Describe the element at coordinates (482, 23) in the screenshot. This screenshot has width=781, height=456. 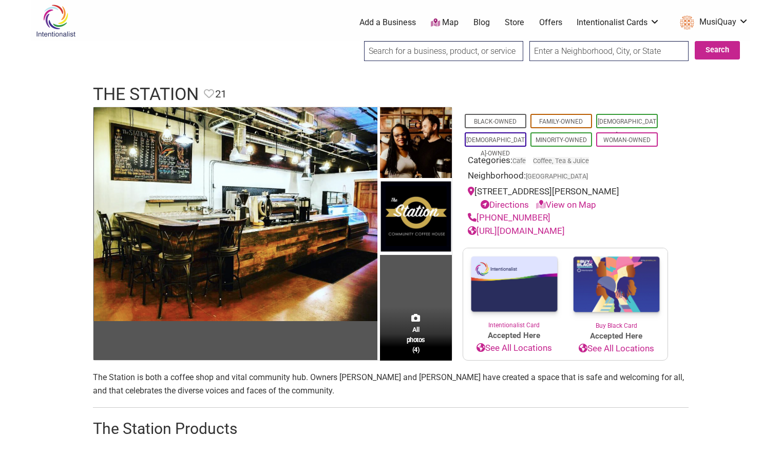
I see `a: Blog` at that location.